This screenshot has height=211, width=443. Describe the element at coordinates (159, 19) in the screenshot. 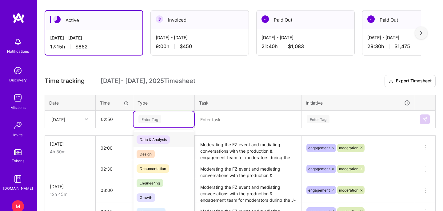

I see `img: Invoiced` at that location.